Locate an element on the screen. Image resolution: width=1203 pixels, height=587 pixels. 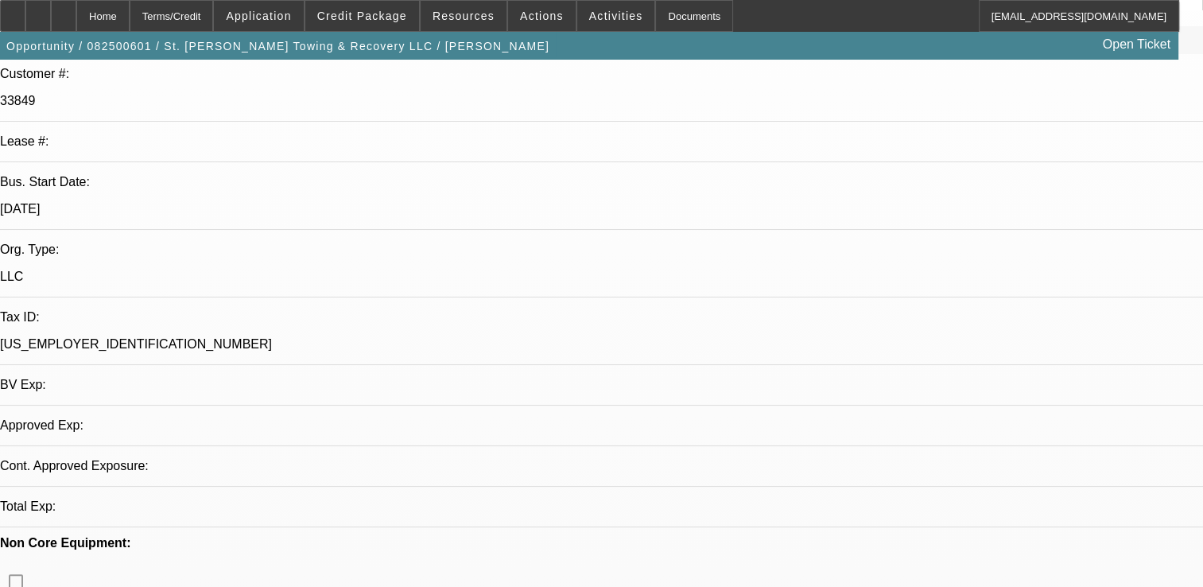
a: Open Ticket is located at coordinates (1136, 45).